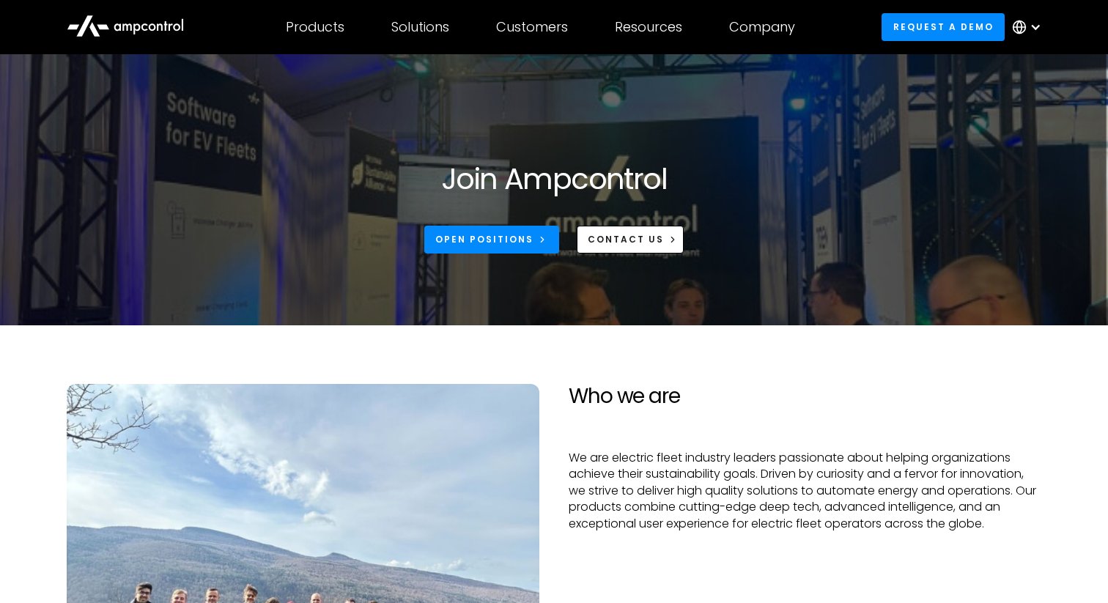 This screenshot has height=603, width=1108. What do you see at coordinates (420, 27) in the screenshot?
I see `div: Solutions` at bounding box center [420, 27].